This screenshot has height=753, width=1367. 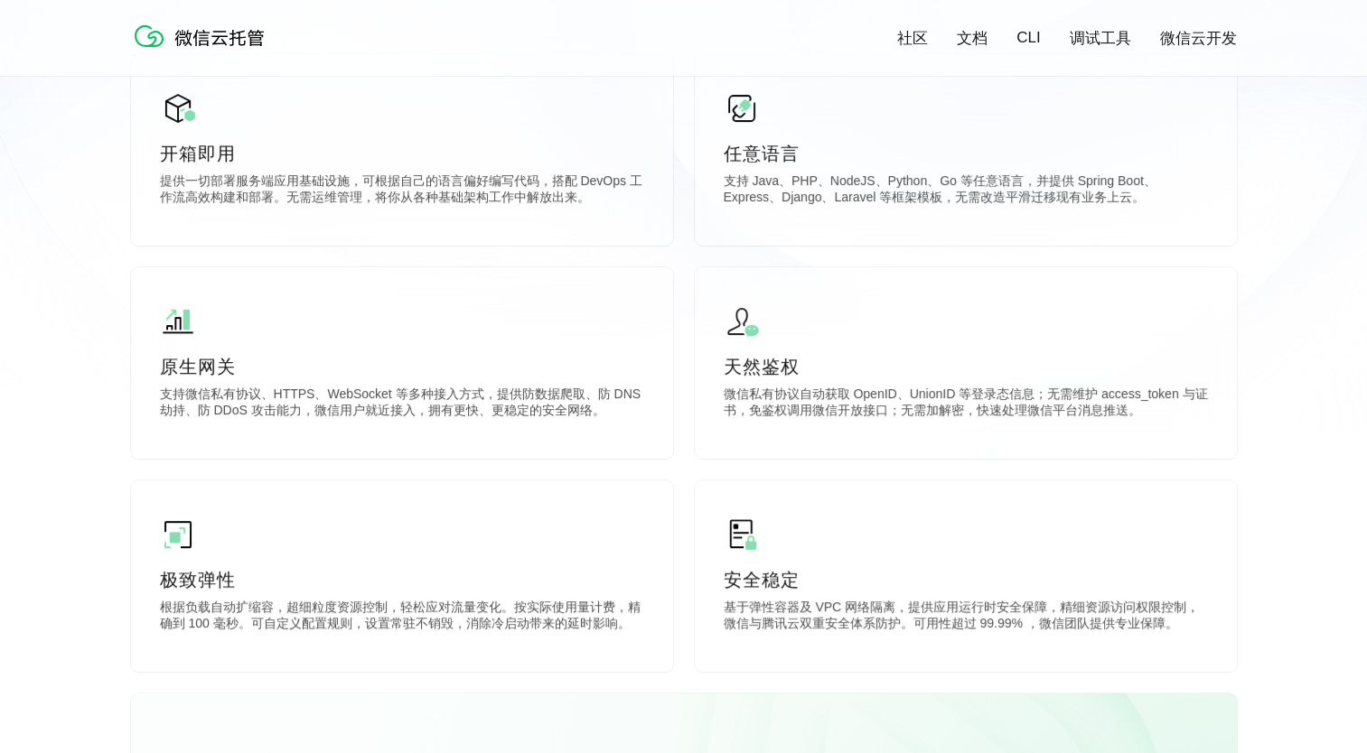 I want to click on p: 安全稳定, so click(x=966, y=580).